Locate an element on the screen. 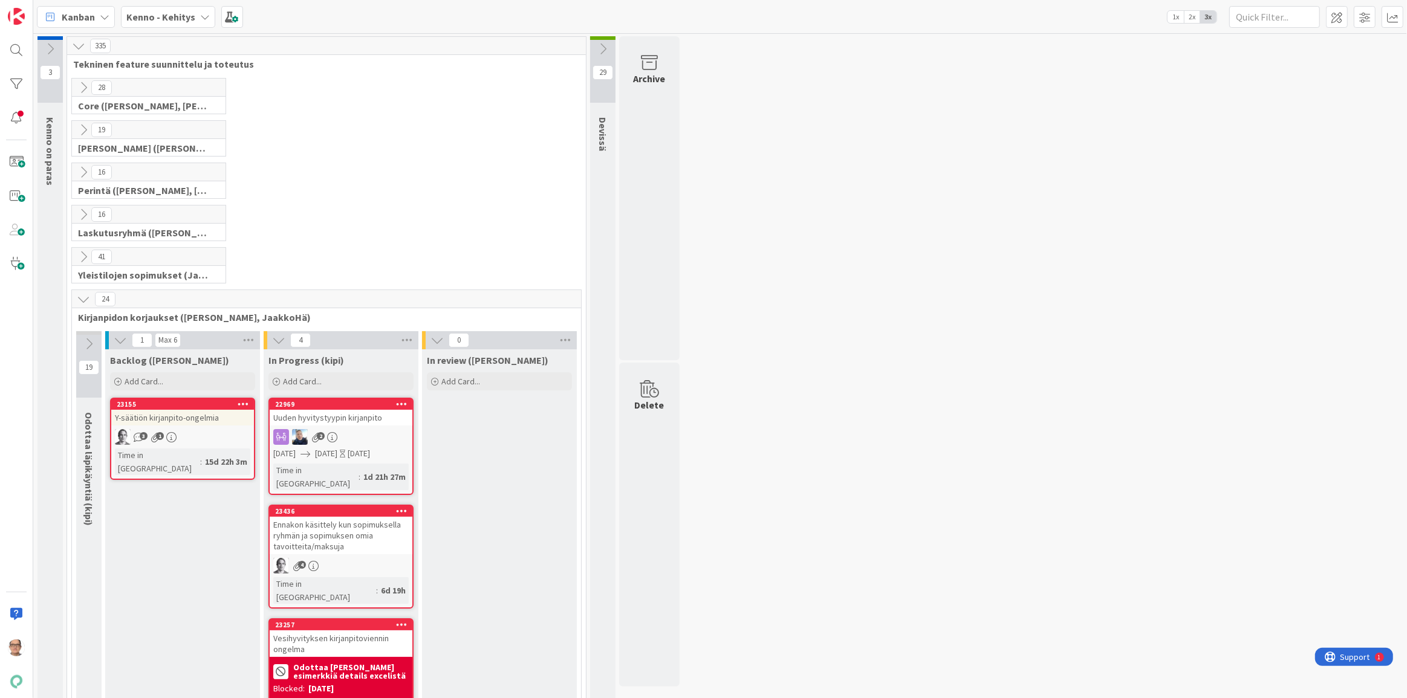  div: 15d 22h 3m is located at coordinates (226, 462).